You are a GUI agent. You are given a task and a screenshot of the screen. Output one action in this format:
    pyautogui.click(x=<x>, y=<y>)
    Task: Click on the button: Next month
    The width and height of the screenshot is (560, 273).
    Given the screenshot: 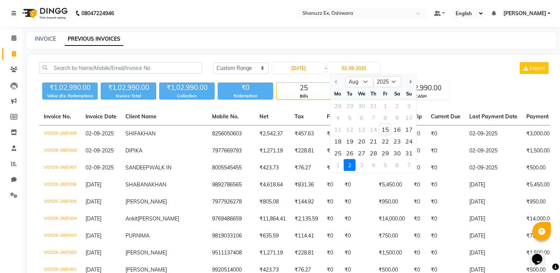 What is the action you would take?
    pyautogui.click(x=410, y=82)
    